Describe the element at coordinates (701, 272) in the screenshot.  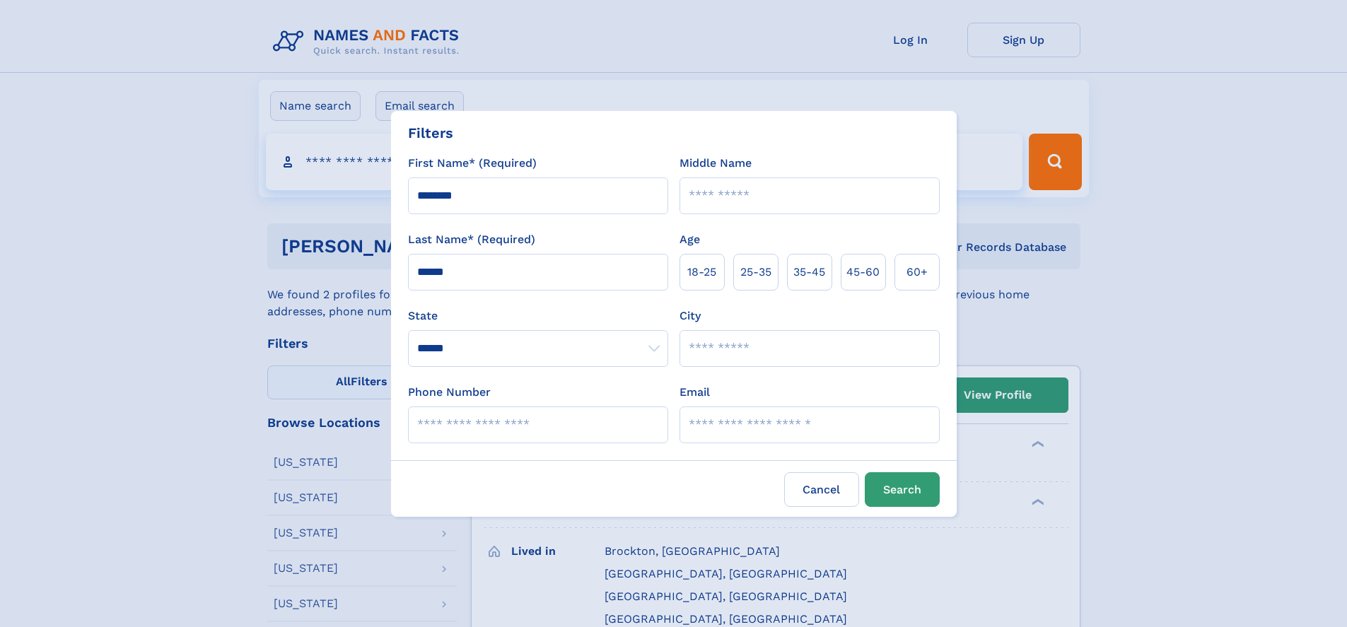
I see `span: 18‑25` at that location.